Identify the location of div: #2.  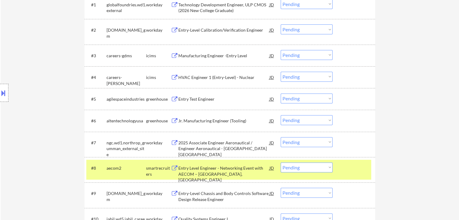
(96, 30).